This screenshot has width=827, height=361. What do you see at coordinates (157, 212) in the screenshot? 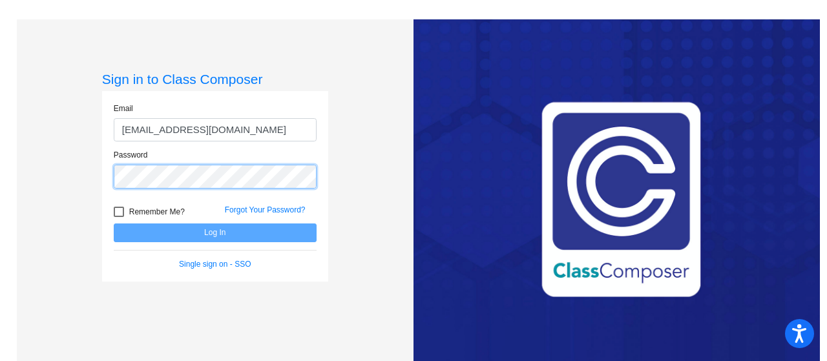
I see `span: Remember Me?` at bounding box center [157, 212].